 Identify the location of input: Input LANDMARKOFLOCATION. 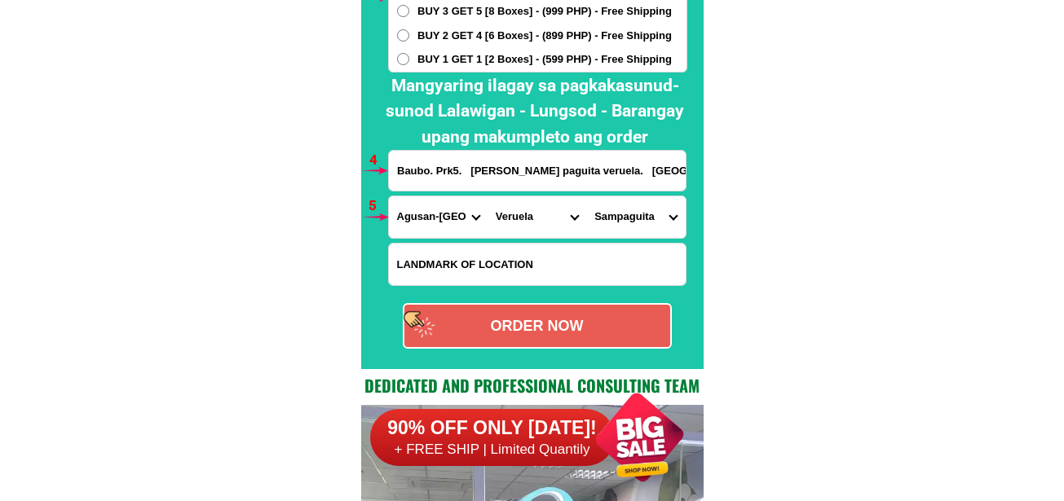
(537, 264).